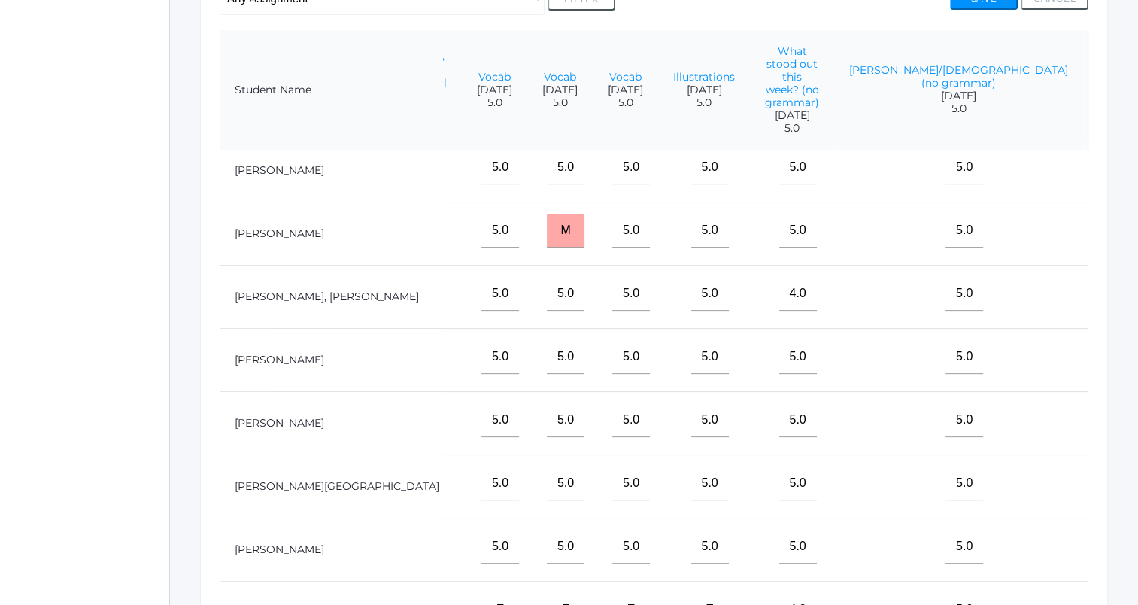 Image resolution: width=1138 pixels, height=605 pixels. I want to click on th: Student Name, so click(331, 90).